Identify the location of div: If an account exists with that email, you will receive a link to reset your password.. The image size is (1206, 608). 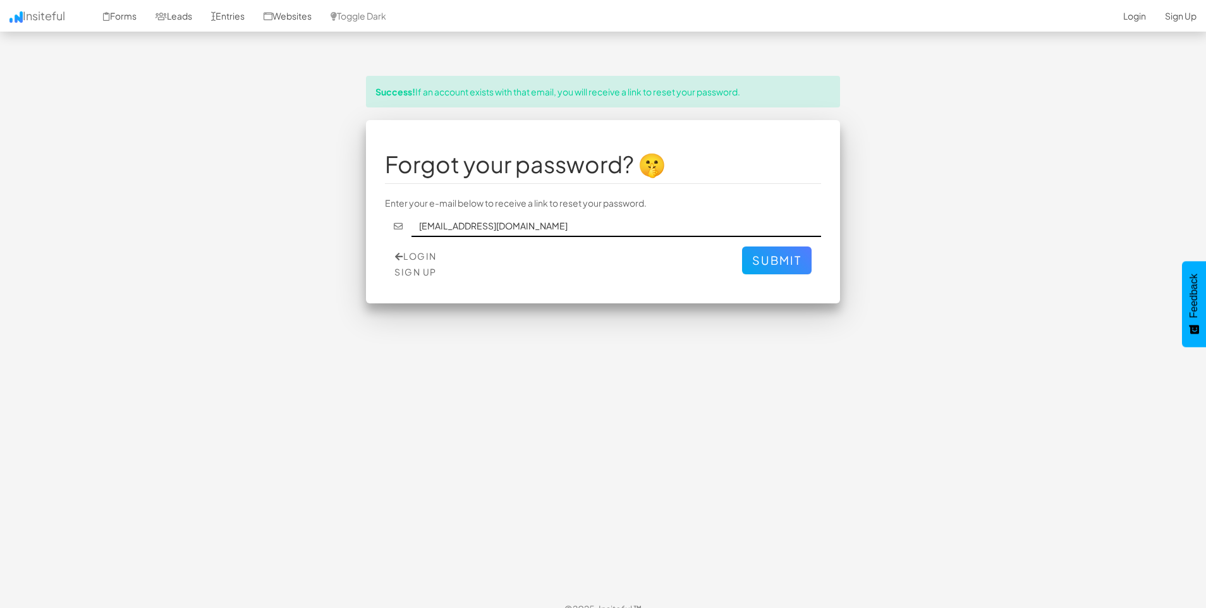
(603, 92).